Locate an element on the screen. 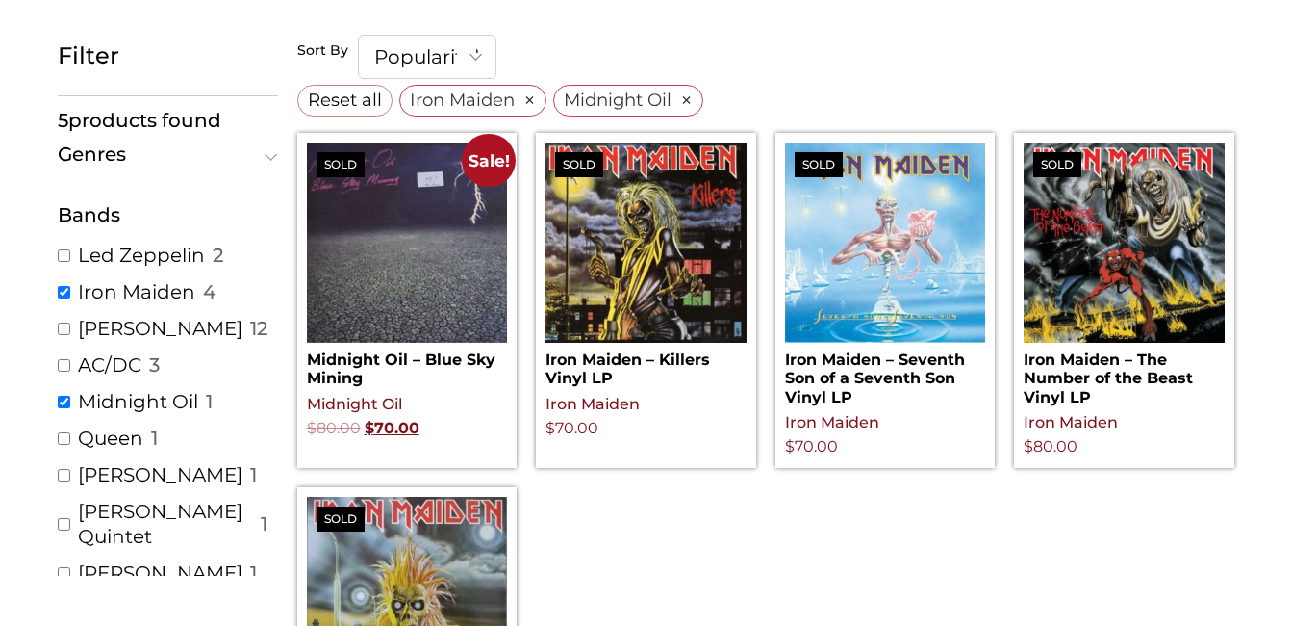  a: Queen is located at coordinates (111, 438).